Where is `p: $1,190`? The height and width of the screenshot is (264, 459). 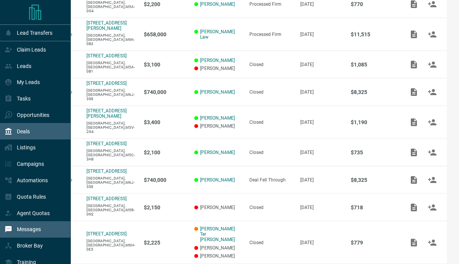
p: $1,190 is located at coordinates (374, 122).